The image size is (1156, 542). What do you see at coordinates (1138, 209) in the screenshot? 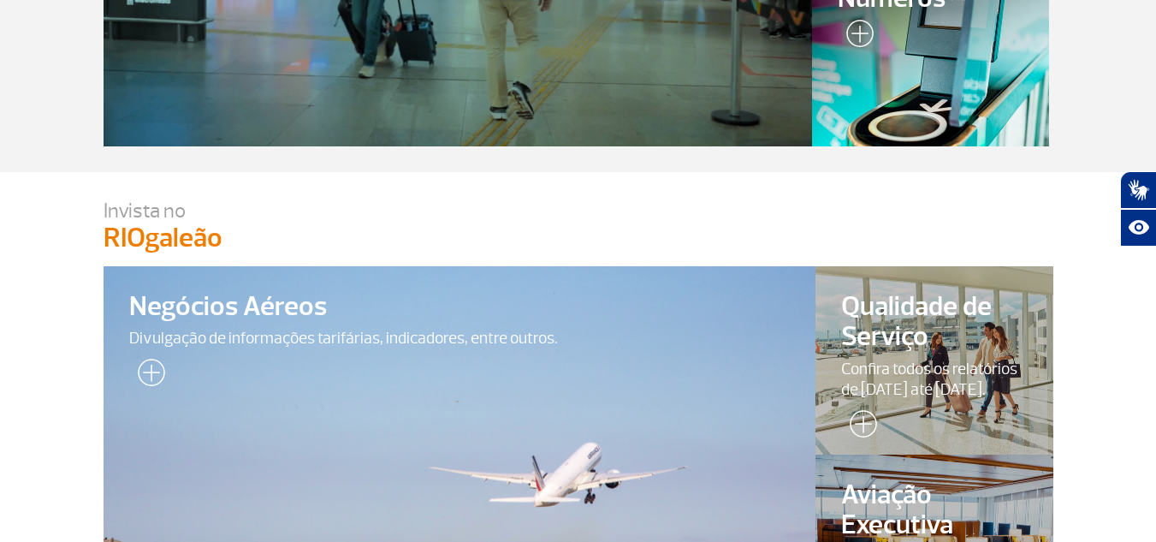
I see `div: Plugin de acessibilidade da Hand Talk.` at bounding box center [1138, 209].